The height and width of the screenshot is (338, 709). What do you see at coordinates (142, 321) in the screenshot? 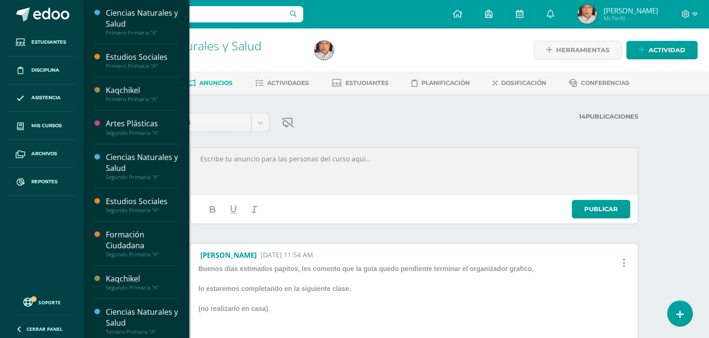
I see `a: Ciencias Naturales y SaludTercero Primaria "A"` at bounding box center [142, 321].